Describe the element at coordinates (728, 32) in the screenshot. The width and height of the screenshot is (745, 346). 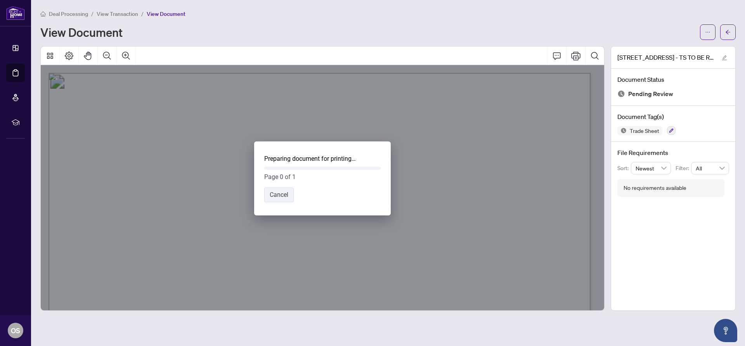
I see `span: arrow-left` at that location.